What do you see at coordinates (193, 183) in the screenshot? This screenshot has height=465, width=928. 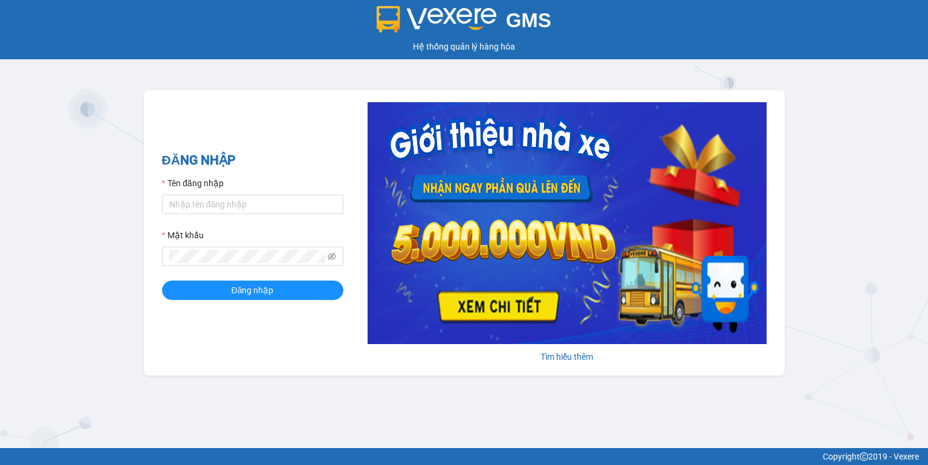 I see `label: Tên đăng nhập` at bounding box center [193, 183].